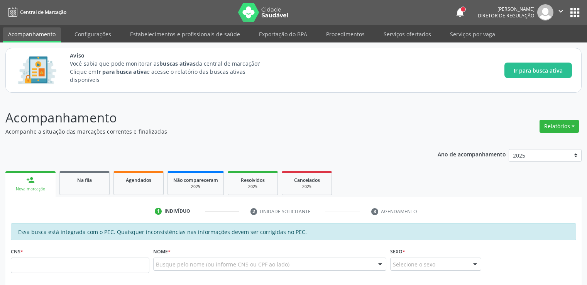  What do you see at coordinates (460, 12) in the screenshot?
I see `button: notifications` at bounding box center [460, 12].